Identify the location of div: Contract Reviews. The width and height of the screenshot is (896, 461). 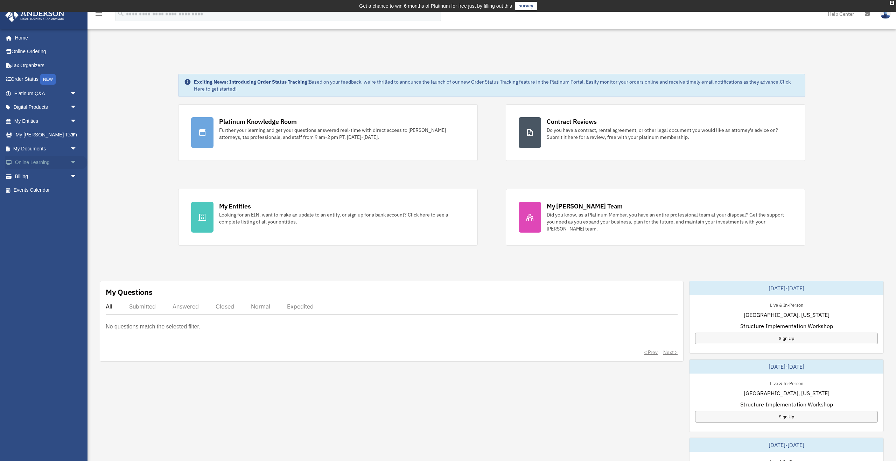
(571, 121).